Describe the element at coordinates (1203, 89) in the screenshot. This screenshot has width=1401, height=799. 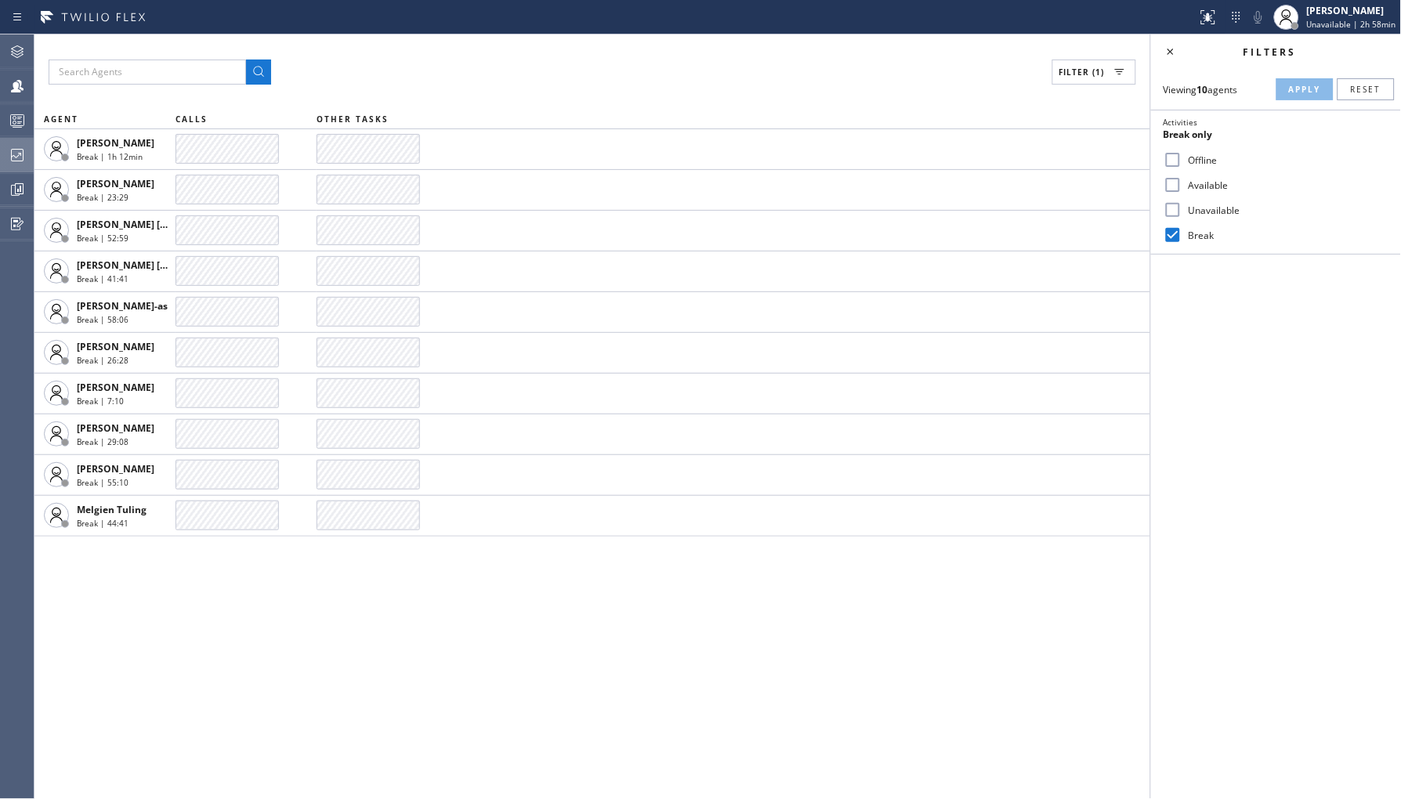
I see `strong: 10` at that location.